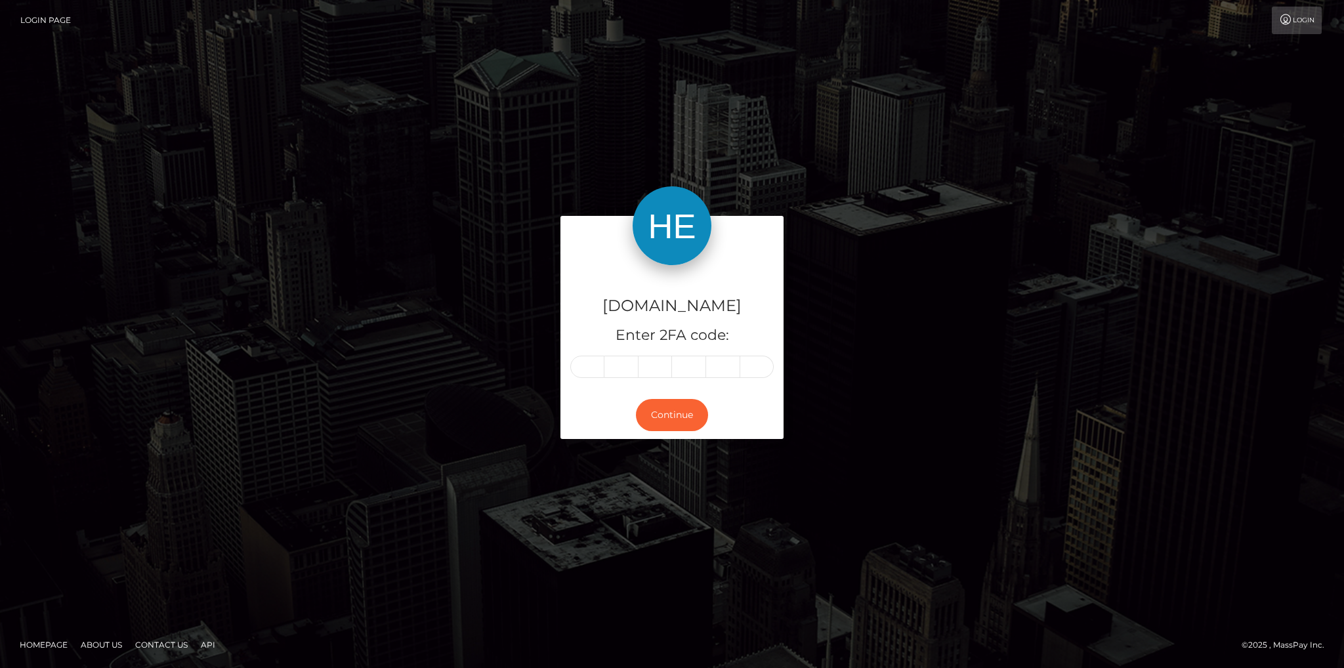  What do you see at coordinates (45, 20) in the screenshot?
I see `a: Login Page` at bounding box center [45, 20].